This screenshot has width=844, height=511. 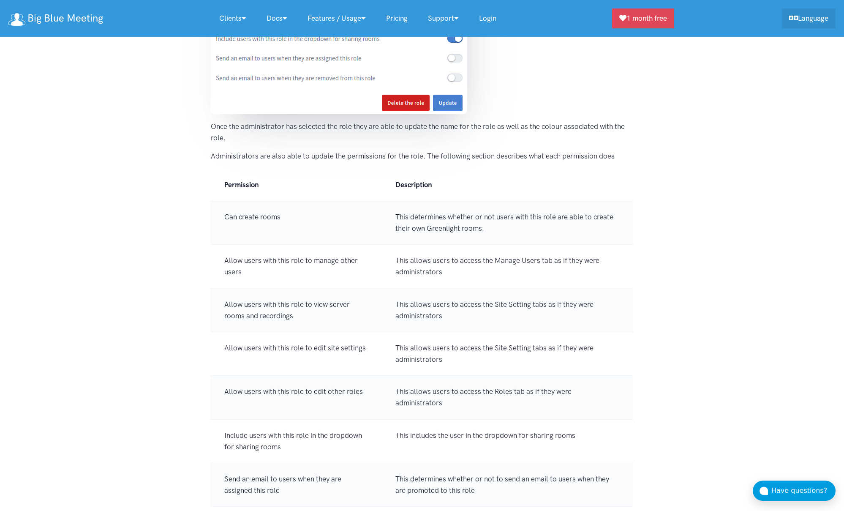 I want to click on p: Administrators are also able to update the permissions for the role. The following section descri..., so click(x=422, y=156).